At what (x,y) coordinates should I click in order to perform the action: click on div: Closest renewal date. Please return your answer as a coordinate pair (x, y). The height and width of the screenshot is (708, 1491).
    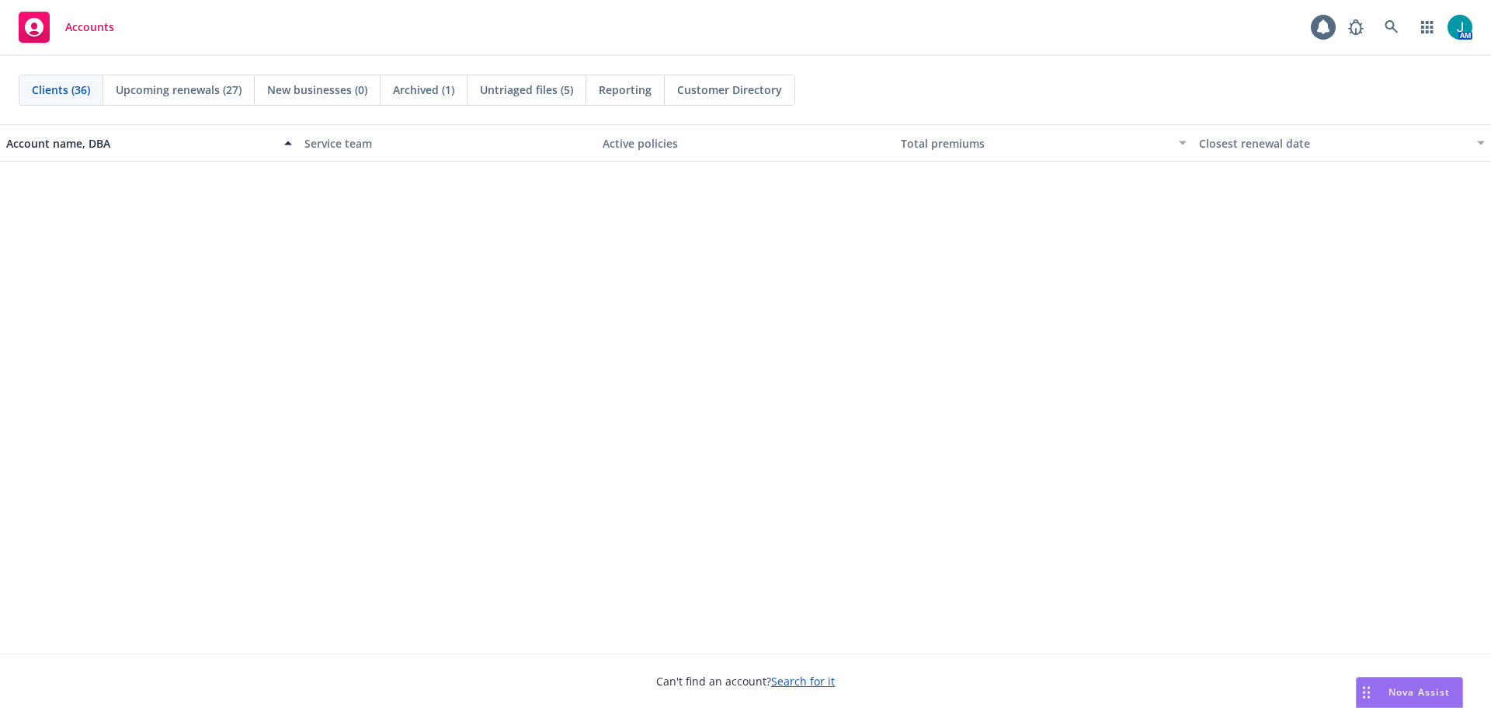
    Looking at the image, I should click on (1334, 143).